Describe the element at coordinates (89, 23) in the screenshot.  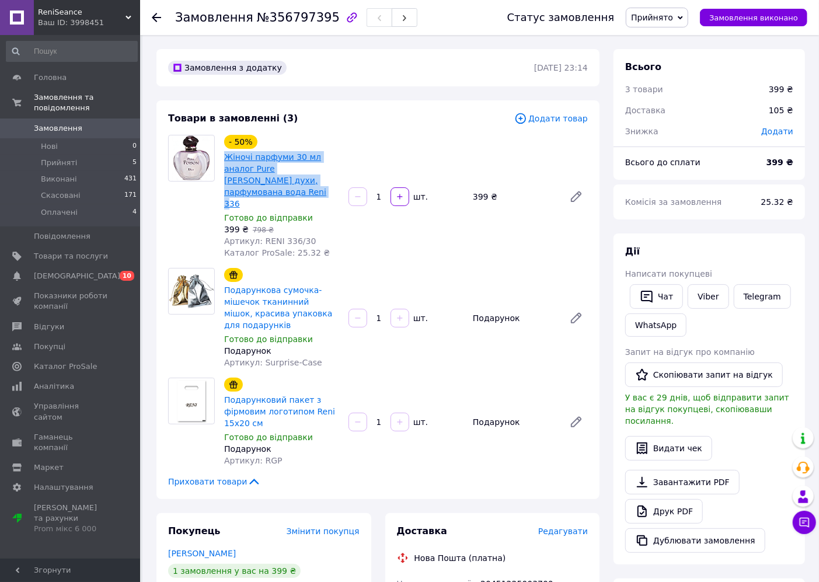
I see `div: Ваш ID: 3998451` at that location.